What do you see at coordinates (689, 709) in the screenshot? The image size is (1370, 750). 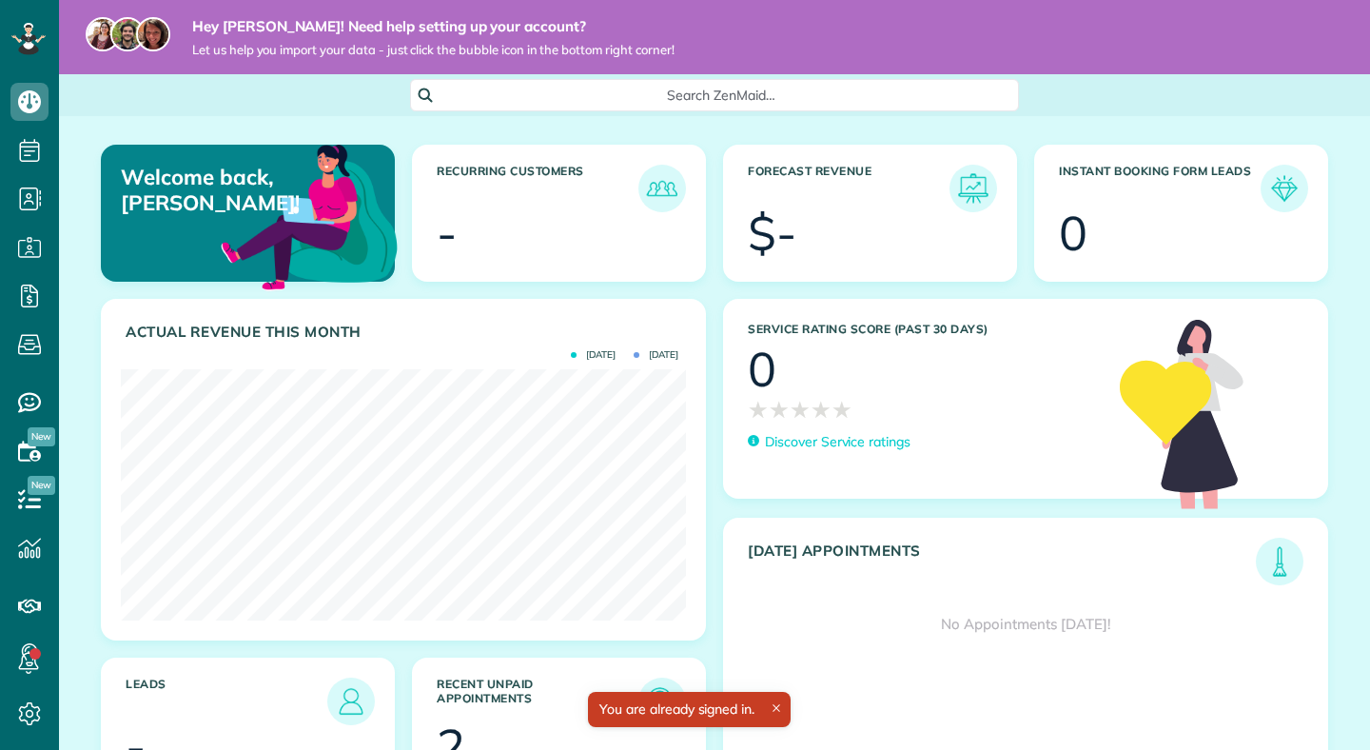 I see `div: You are already signed in.` at bounding box center [689, 709].